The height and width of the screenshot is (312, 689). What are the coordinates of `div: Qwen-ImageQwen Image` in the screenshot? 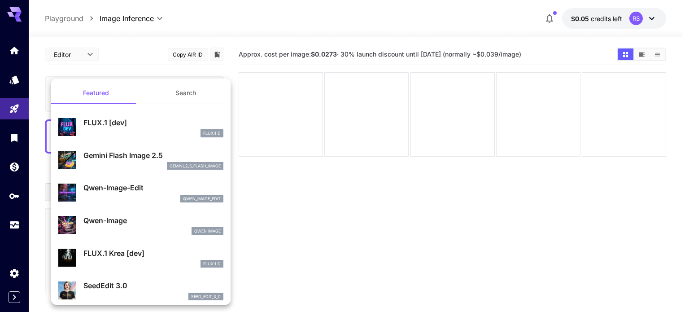 It's located at (141, 225).